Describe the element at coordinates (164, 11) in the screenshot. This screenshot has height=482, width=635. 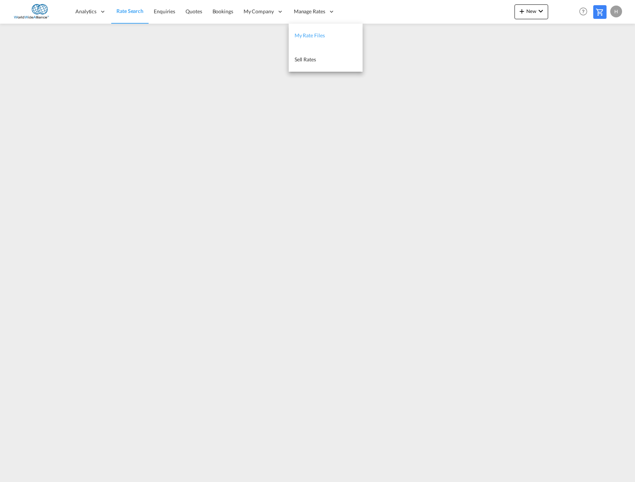
I see `span: Enquiries` at that location.